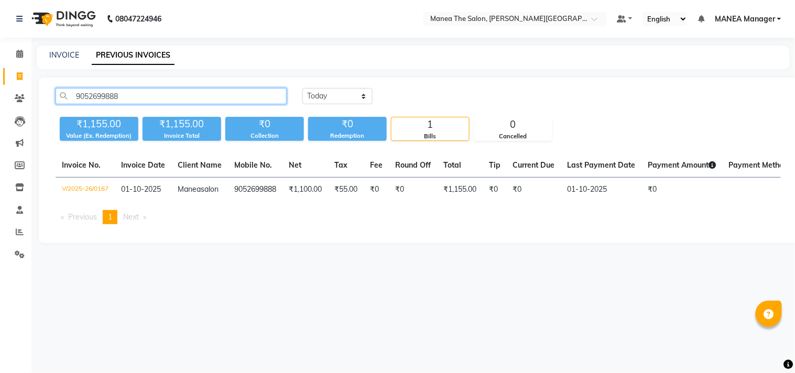 This screenshot has width=795, height=373. Describe the element at coordinates (265, 136) in the screenshot. I see `div: Collection` at that location.